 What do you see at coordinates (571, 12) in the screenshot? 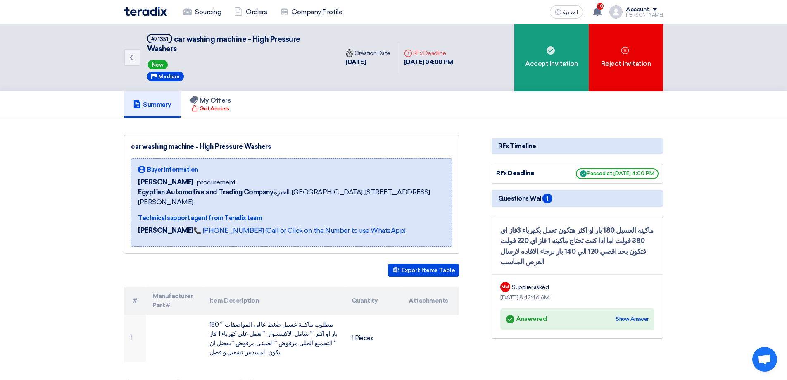
I see `span: العربية` at bounding box center [571, 12].